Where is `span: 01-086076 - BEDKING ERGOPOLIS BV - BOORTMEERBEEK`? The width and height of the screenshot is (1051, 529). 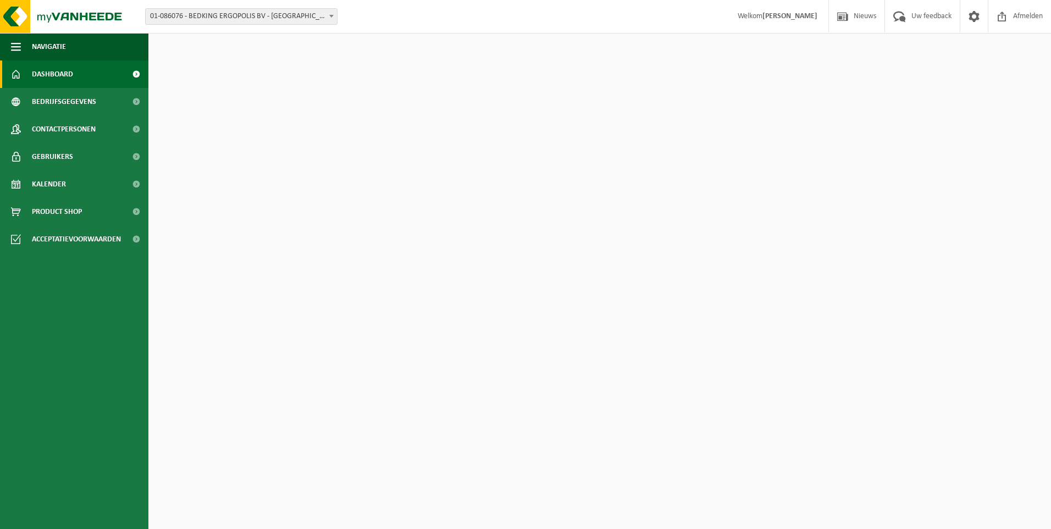
span: 01-086076 - BEDKING ERGOPOLIS BV - BOORTMEERBEEK is located at coordinates (241, 16).